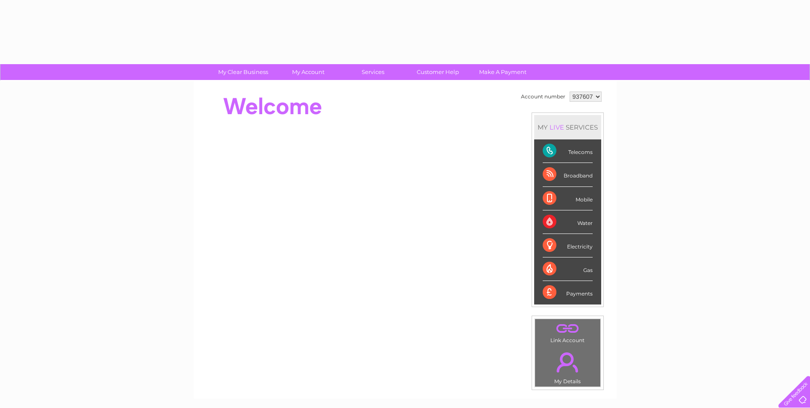 Image resolution: width=810 pixels, height=408 pixels. I want to click on div: Broadband, so click(568, 174).